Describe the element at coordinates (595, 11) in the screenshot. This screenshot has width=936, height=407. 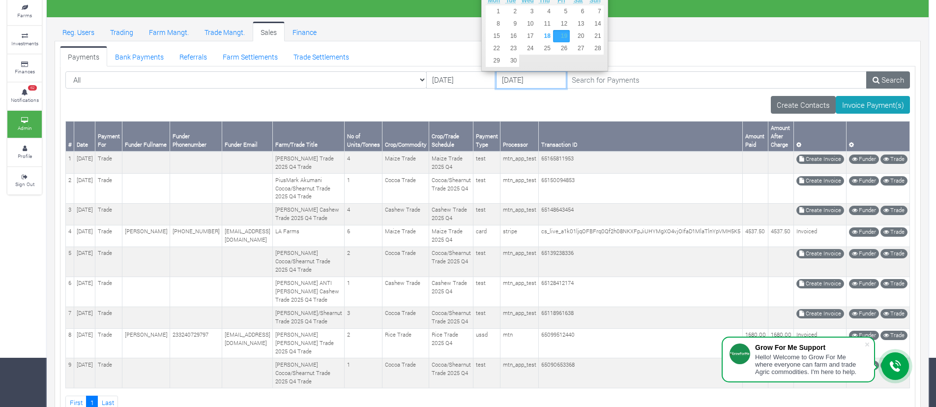
I see `button: 7` at that location.